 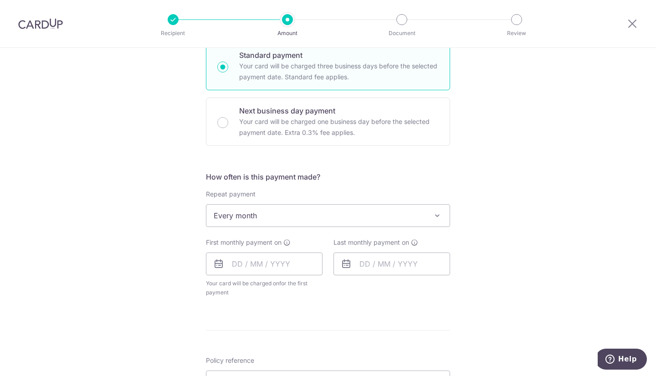 What do you see at coordinates (402, 33) in the screenshot?
I see `p: Document` at bounding box center [402, 33].